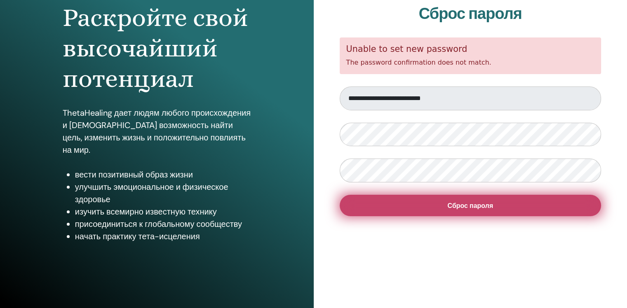 The width and height of the screenshot is (627, 308). What do you see at coordinates (470, 49) in the screenshot?
I see `h5: Unable to set new password` at bounding box center [470, 49].